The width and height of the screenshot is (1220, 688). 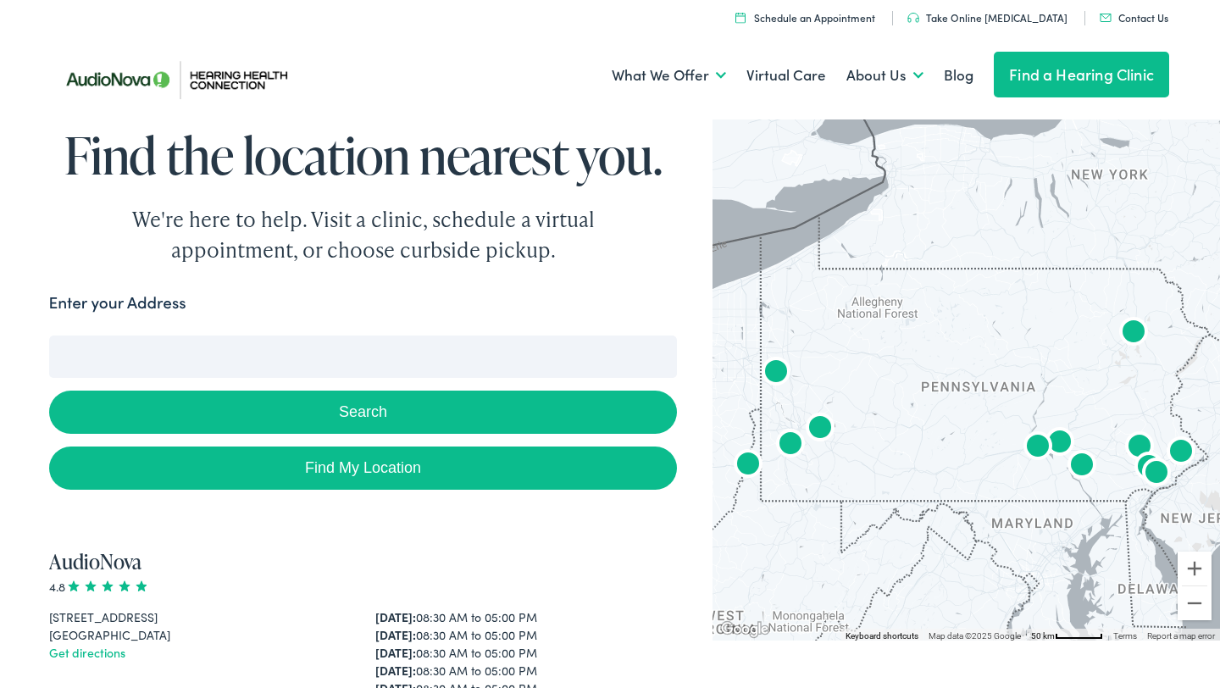 What do you see at coordinates (118, 303) in the screenshot?
I see `label: Enter your Address` at bounding box center [118, 303].